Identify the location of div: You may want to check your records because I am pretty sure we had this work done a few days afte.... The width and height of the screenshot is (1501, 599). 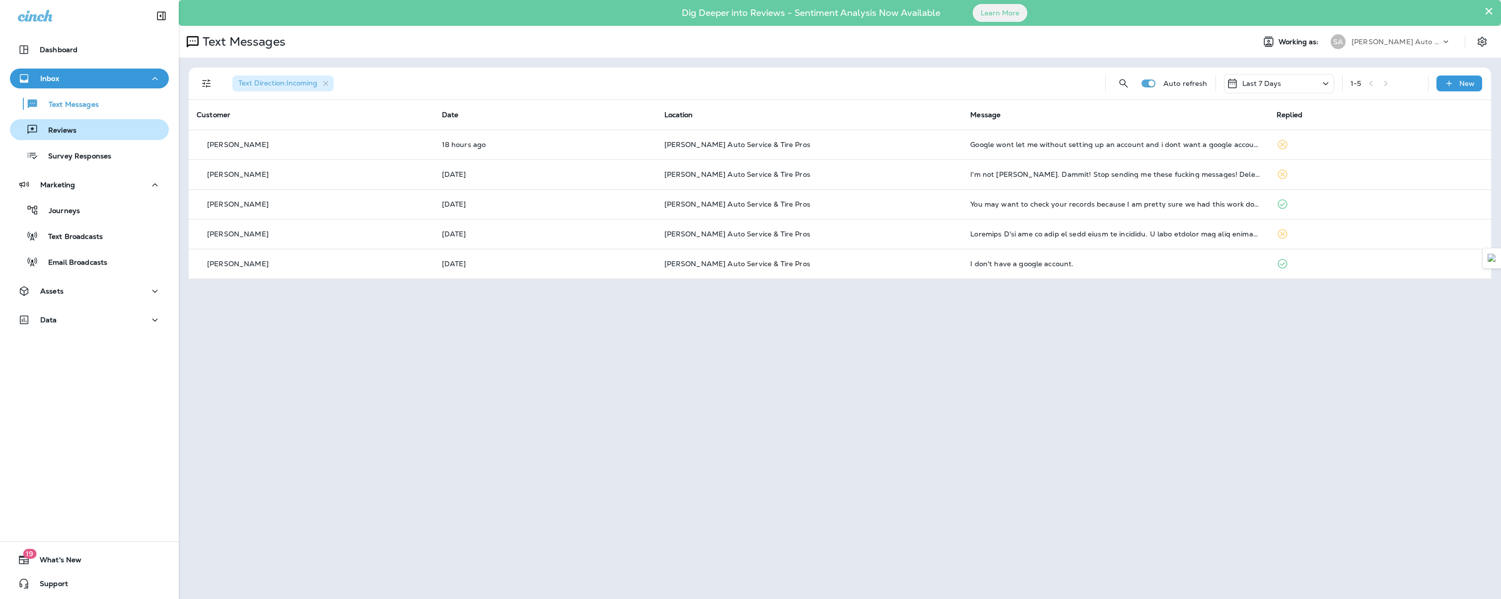
(1115, 204).